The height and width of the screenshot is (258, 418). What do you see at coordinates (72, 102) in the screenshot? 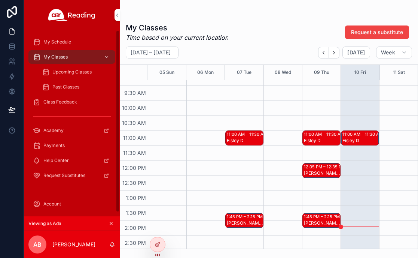
I see `a: Class Feedback` at bounding box center [72, 102].